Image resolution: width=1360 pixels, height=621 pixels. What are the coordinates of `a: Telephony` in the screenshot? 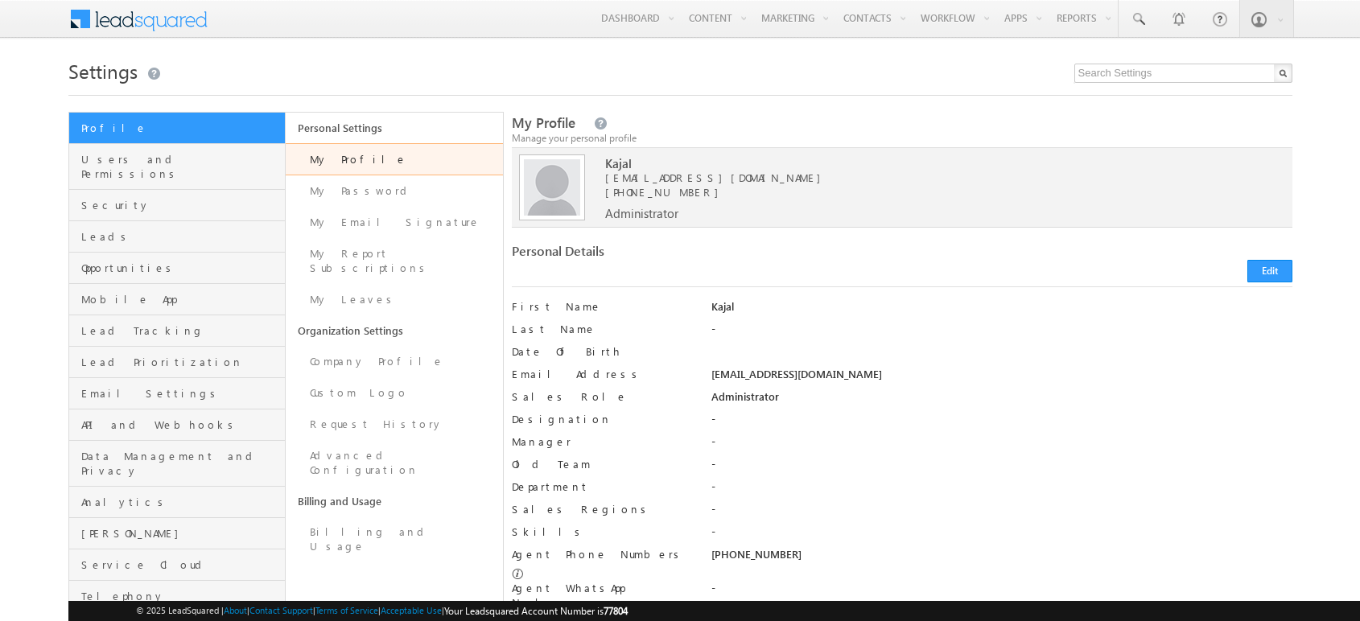 It's located at (177, 596).